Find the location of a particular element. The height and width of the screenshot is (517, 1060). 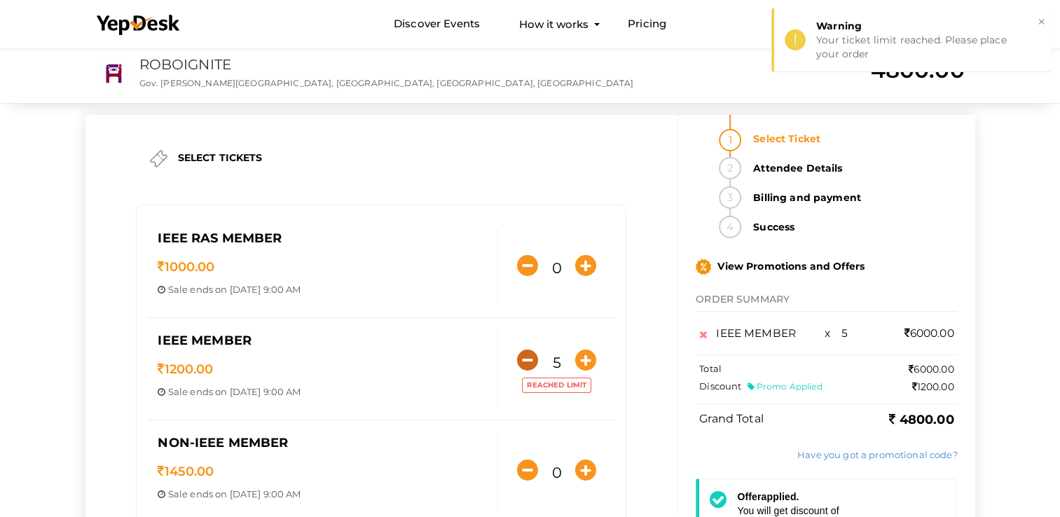

label: 6000.00 is located at coordinates (930, 369).